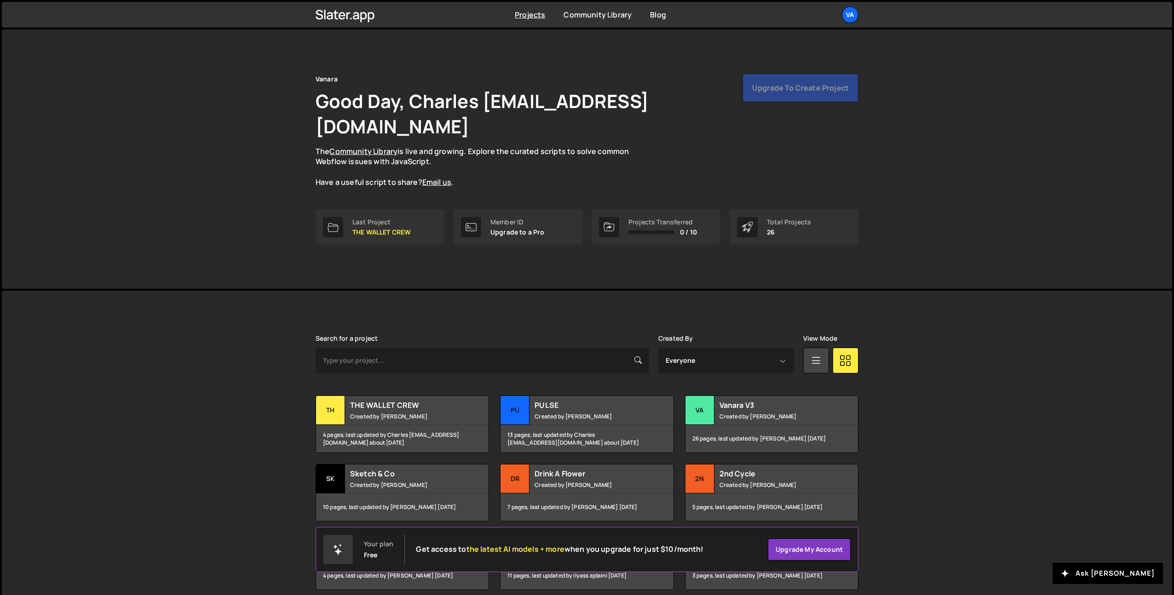 Image resolution: width=1174 pixels, height=595 pixels. I want to click on div: Member ID, so click(517, 222).